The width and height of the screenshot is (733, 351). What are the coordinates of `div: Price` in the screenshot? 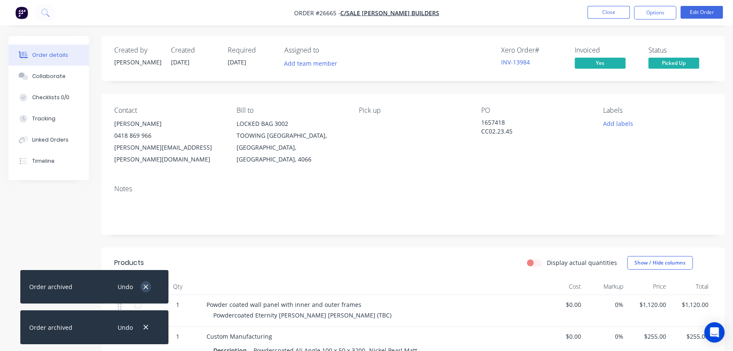 It's located at (648, 286).